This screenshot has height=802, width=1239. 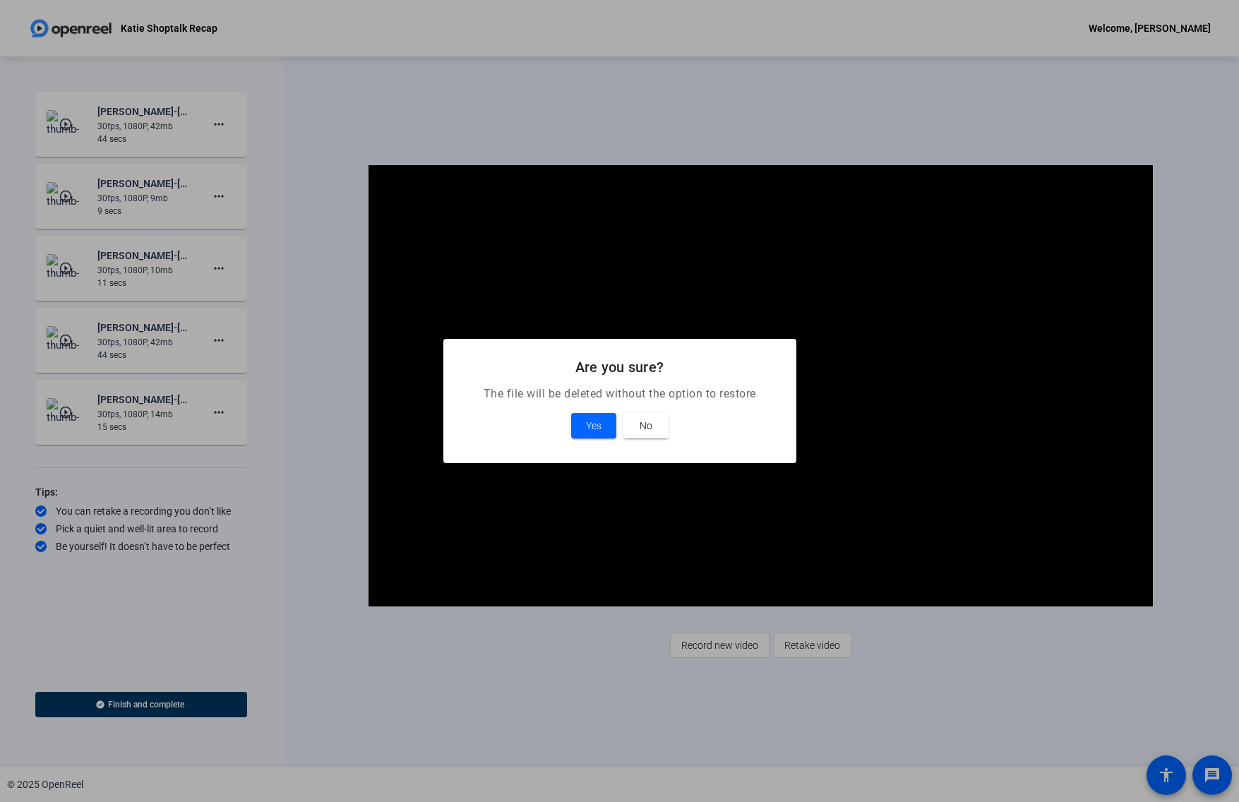 What do you see at coordinates (620, 394) in the screenshot?
I see `p: The file will be deleted without the option to restore` at bounding box center [620, 394].